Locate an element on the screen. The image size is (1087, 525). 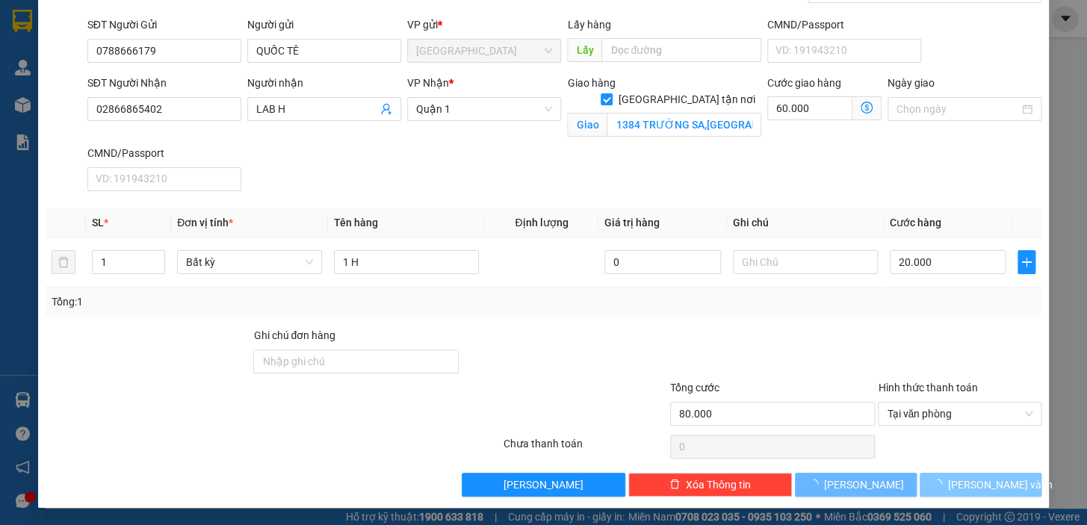
input: Ngày giao is located at coordinates (958, 109).